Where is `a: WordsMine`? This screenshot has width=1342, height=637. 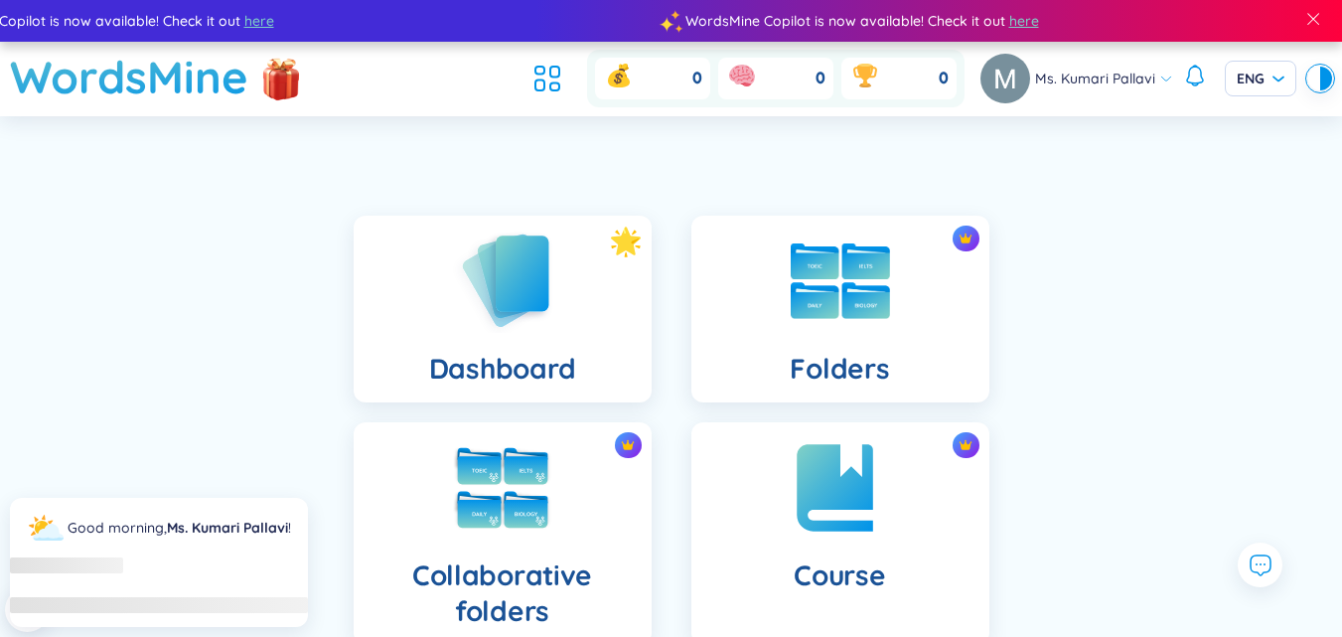
a: WordsMine is located at coordinates (129, 77).